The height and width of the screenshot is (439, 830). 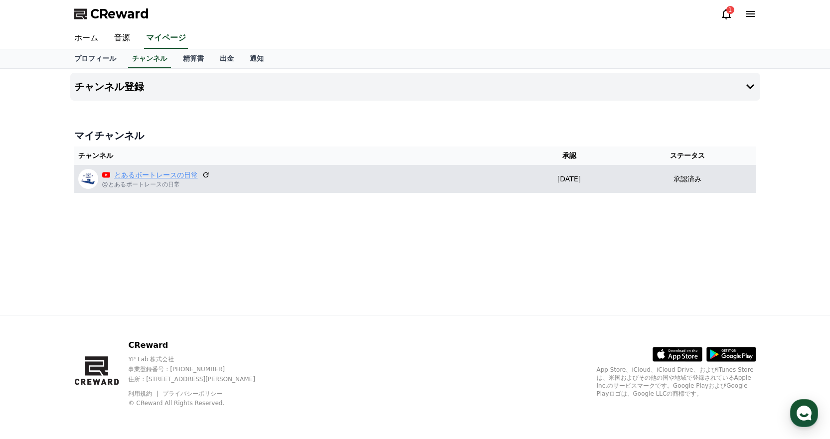 What do you see at coordinates (676, 382) in the screenshot?
I see `p: App Store、iCloud、iCloud Drive、およびiTunes Storeは、米国およびその他の国や地域で登録されているApple Inc.のサービスマークです。Google P...` at bounding box center [676, 382].